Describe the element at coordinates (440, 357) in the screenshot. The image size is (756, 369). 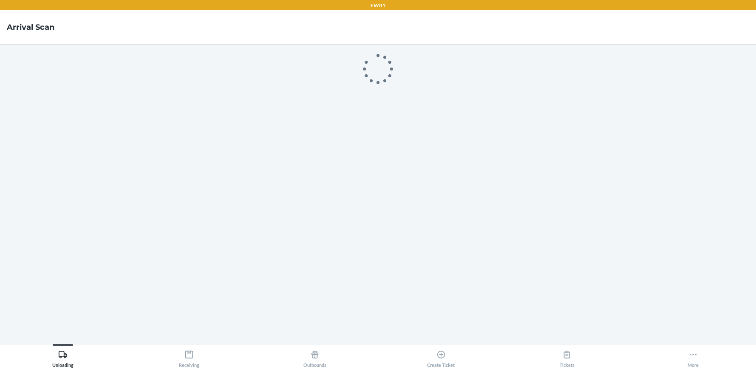
I see `div: Create Ticket` at that location.